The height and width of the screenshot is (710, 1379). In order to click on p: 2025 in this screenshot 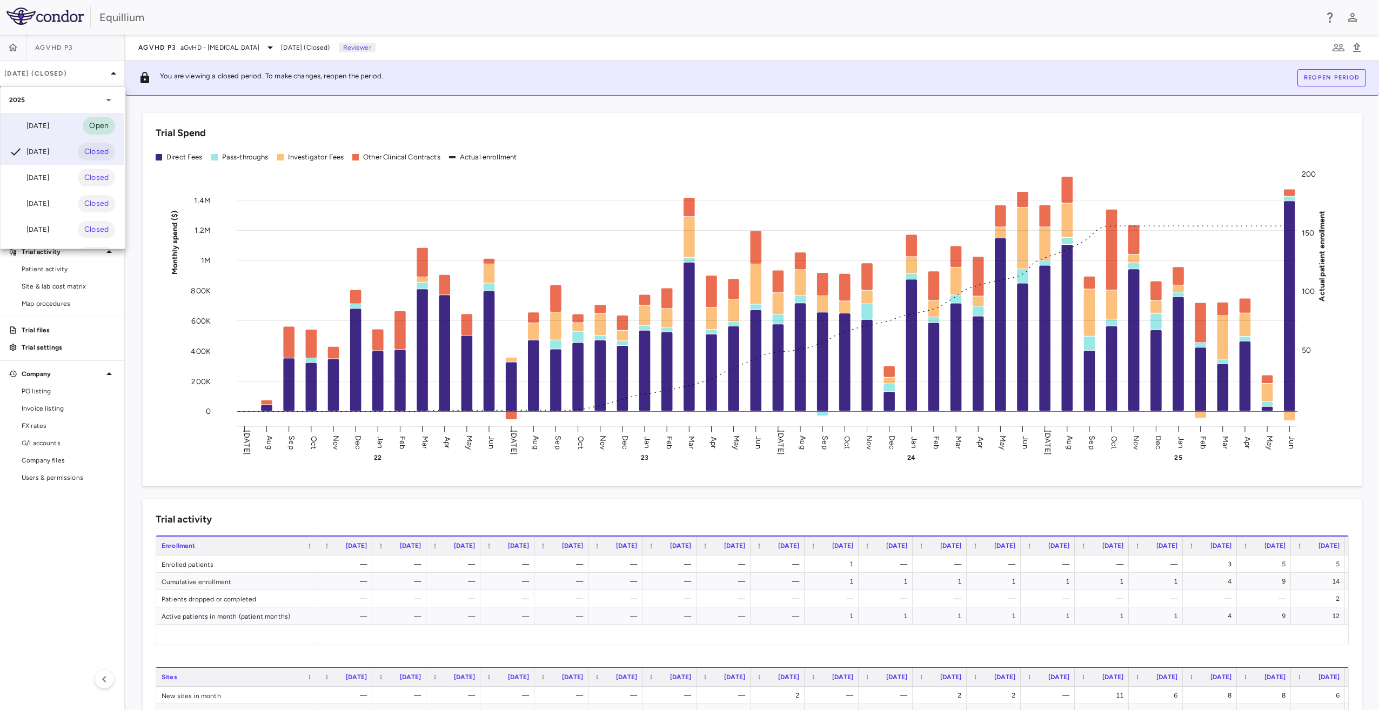, I will do `click(17, 100)`.